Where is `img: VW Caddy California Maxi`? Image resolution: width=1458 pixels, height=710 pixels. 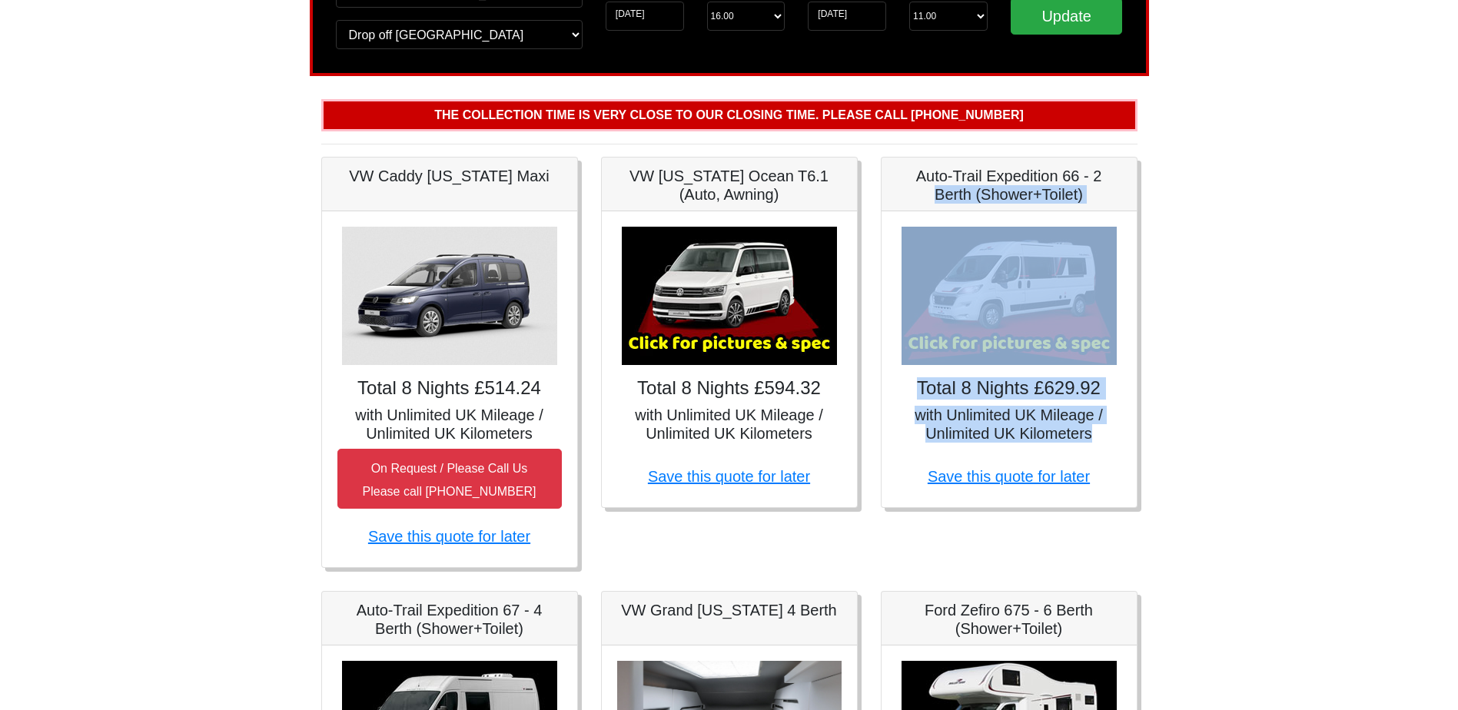 img: VW Caddy California Maxi is located at coordinates (450, 296).